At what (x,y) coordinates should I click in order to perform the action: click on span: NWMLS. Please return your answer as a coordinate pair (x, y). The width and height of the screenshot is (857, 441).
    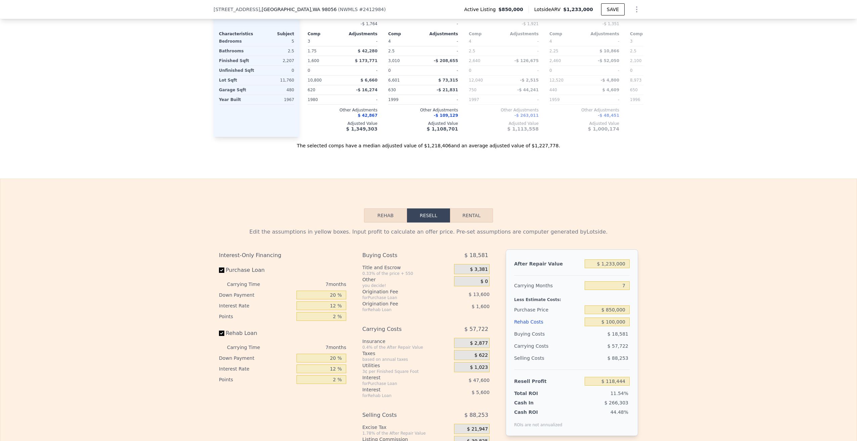
    Looking at the image, I should click on (349, 9).